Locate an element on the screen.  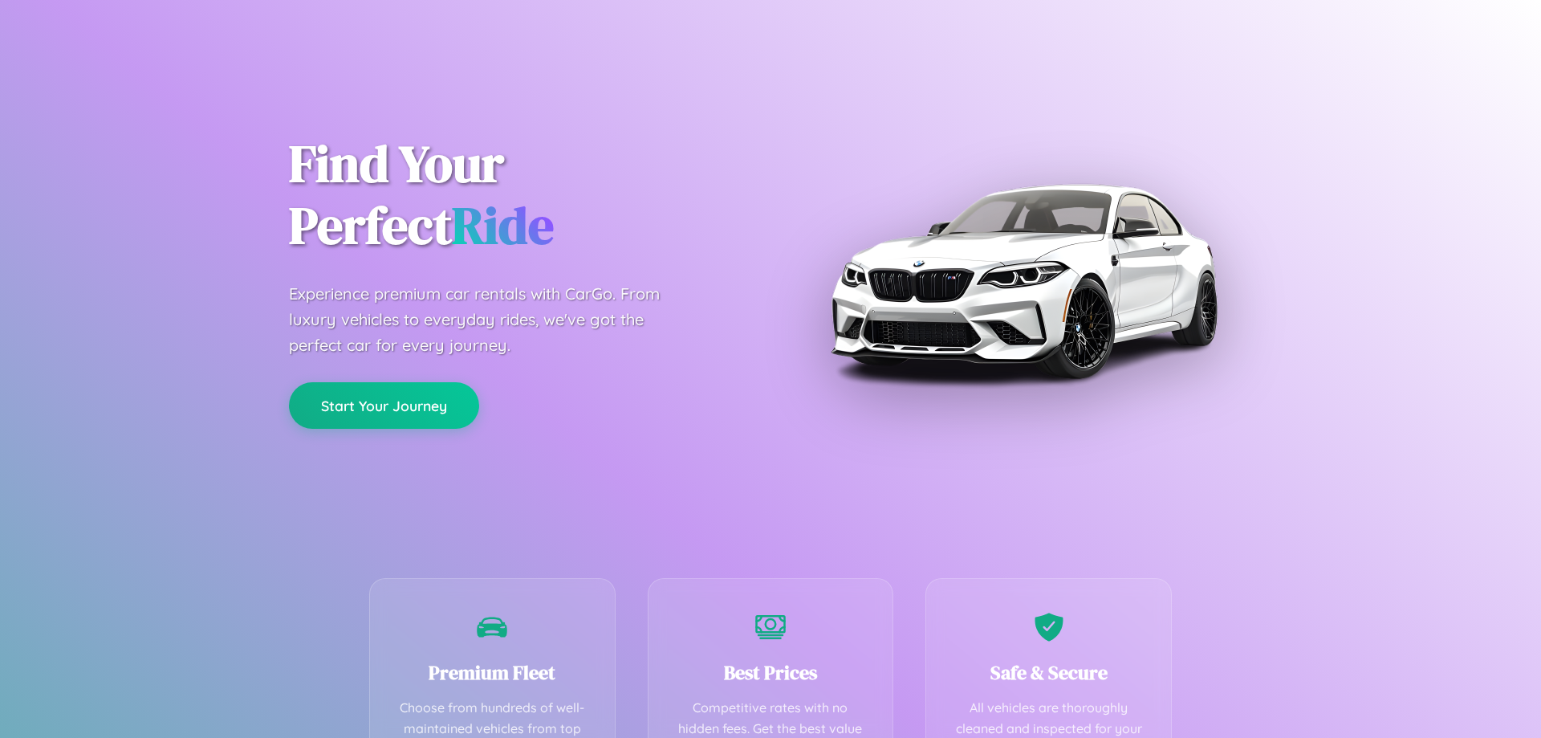
h3: Best Prices is located at coordinates (770, 672).